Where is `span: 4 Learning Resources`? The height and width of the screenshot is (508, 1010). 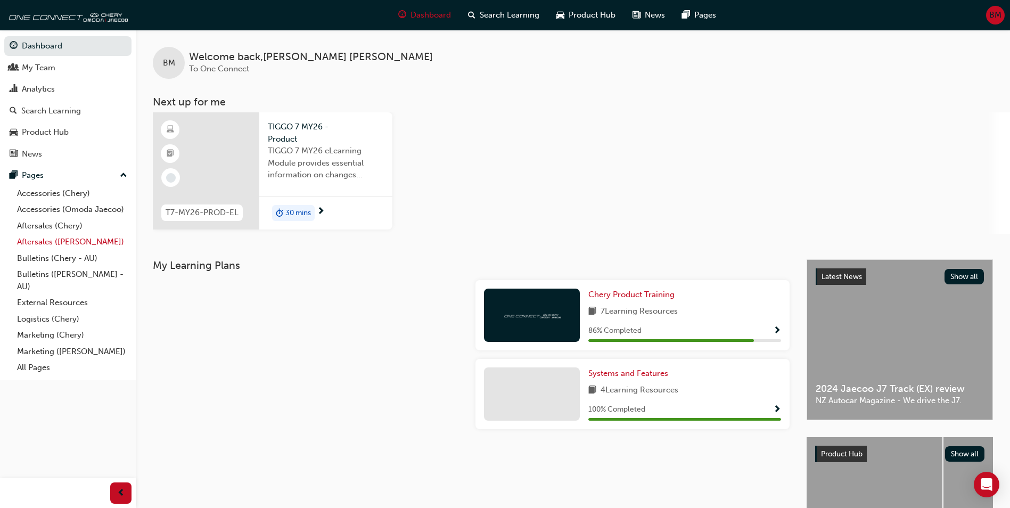
span: 4 Learning Resources is located at coordinates (640, 390).